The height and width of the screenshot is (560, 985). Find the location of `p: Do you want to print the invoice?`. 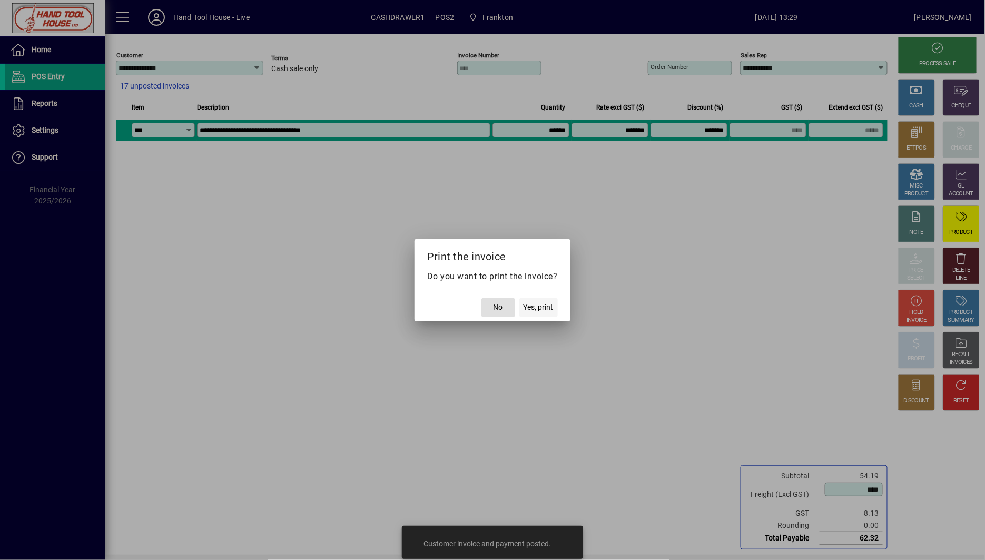

p: Do you want to print the invoice? is located at coordinates (493, 277).